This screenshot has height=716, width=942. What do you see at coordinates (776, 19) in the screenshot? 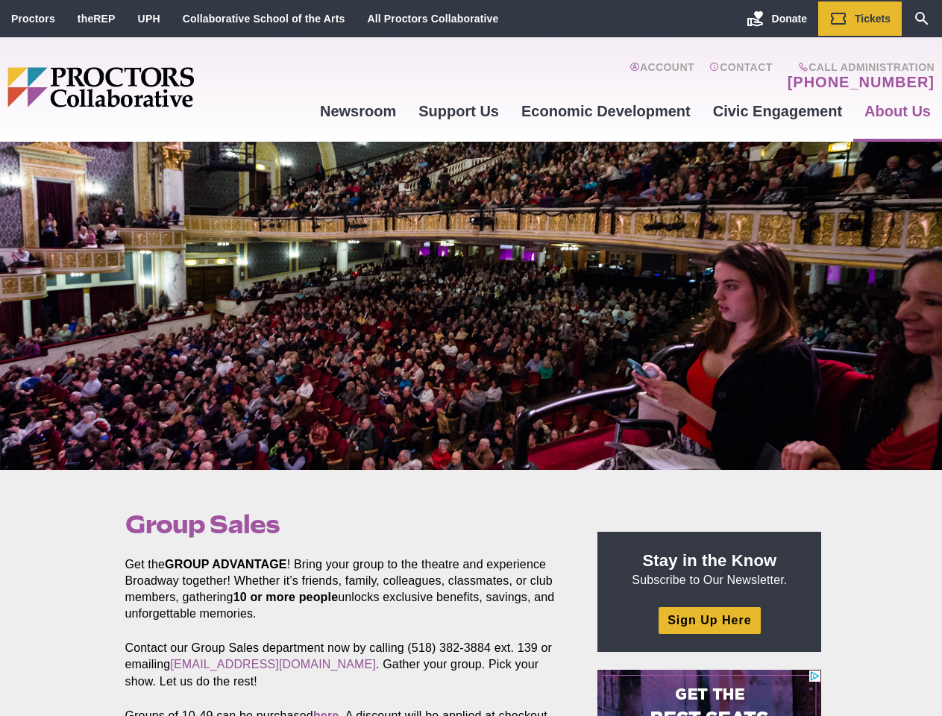
I see `a: Donate` at bounding box center [776, 19].